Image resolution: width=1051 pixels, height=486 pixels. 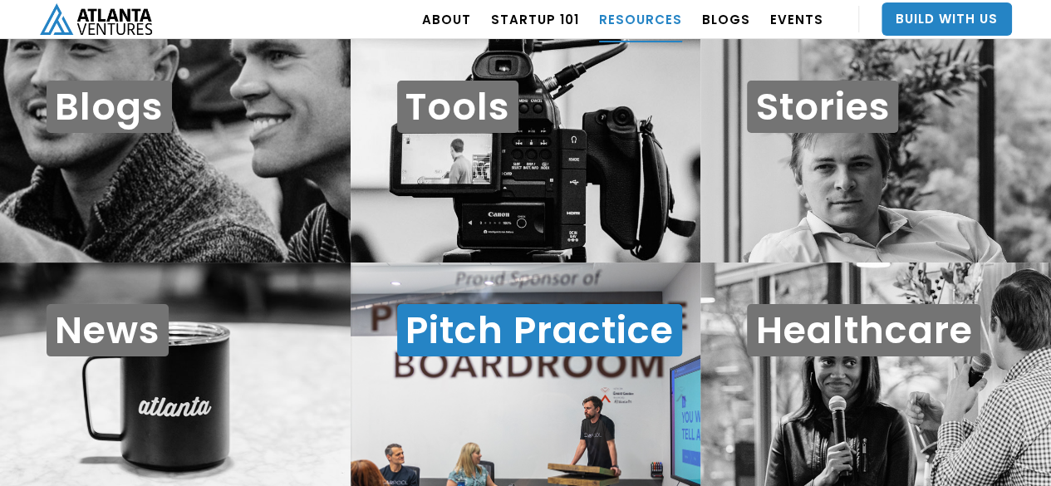 What do you see at coordinates (822, 106) in the screenshot?
I see `h1: Stories` at bounding box center [822, 106].